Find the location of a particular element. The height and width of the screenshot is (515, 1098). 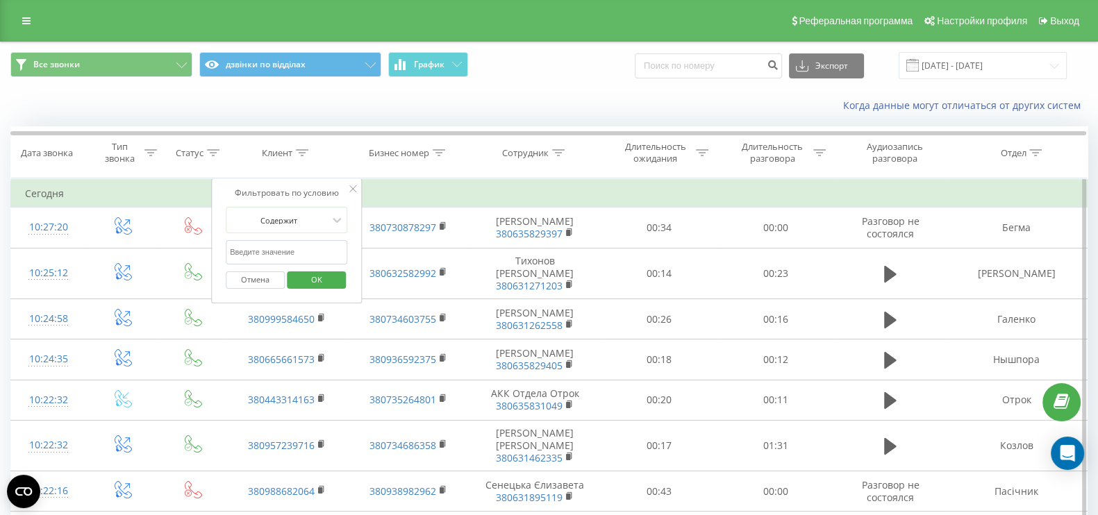

div: Сотрудник is located at coordinates (525, 153).